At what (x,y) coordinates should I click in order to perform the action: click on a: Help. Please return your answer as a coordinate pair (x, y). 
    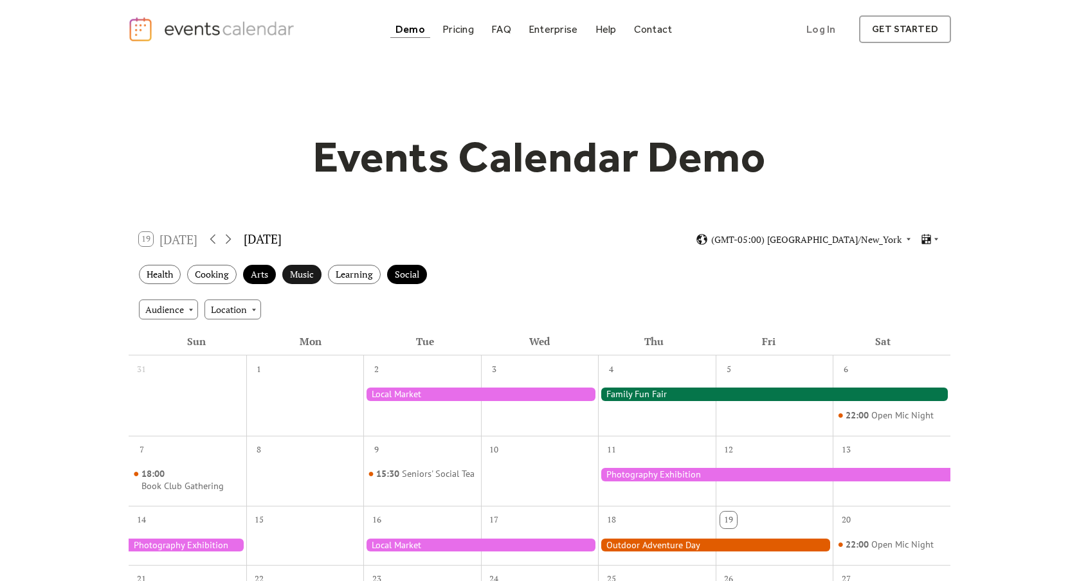
    Looking at the image, I should click on (606, 29).